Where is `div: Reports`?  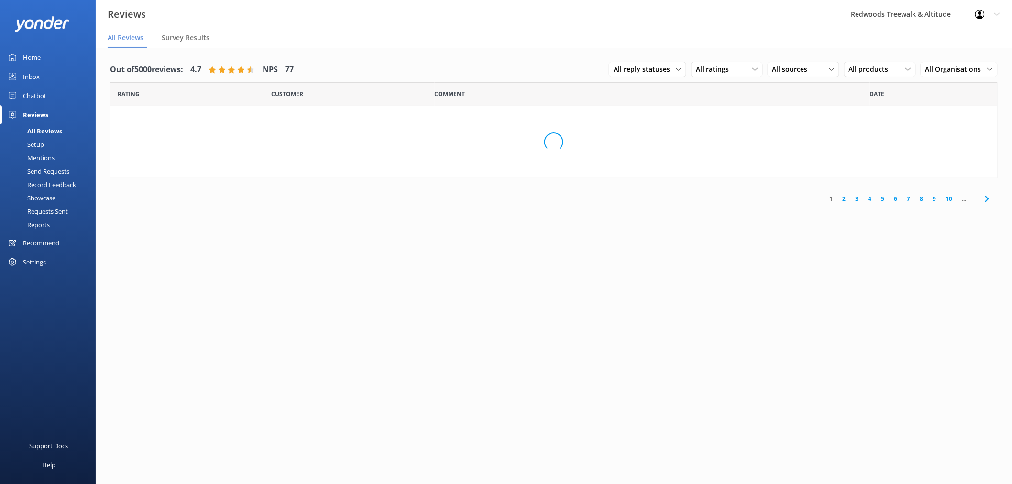 div: Reports is located at coordinates (28, 225).